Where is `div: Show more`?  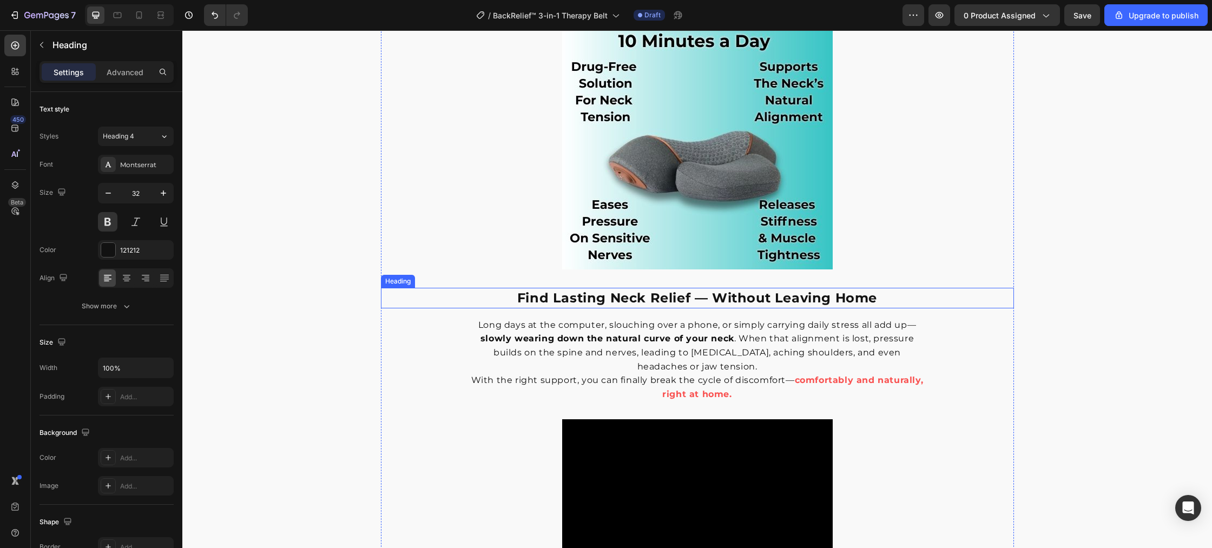
div: Show more is located at coordinates (107, 306).